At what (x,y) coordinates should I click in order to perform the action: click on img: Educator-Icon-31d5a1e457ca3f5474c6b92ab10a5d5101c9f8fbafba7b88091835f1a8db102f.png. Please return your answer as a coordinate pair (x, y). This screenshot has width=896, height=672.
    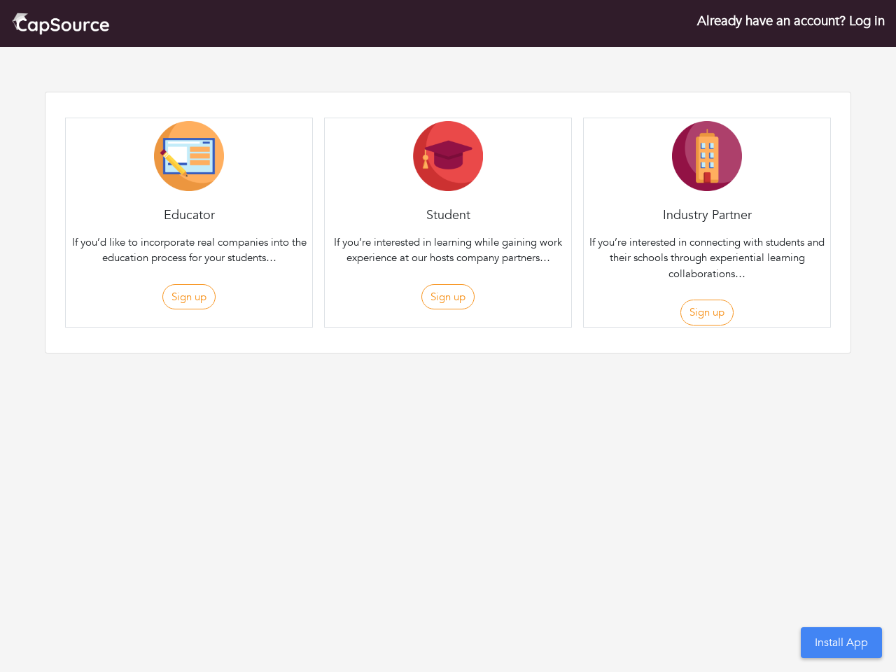
    Looking at the image, I should click on (189, 156).